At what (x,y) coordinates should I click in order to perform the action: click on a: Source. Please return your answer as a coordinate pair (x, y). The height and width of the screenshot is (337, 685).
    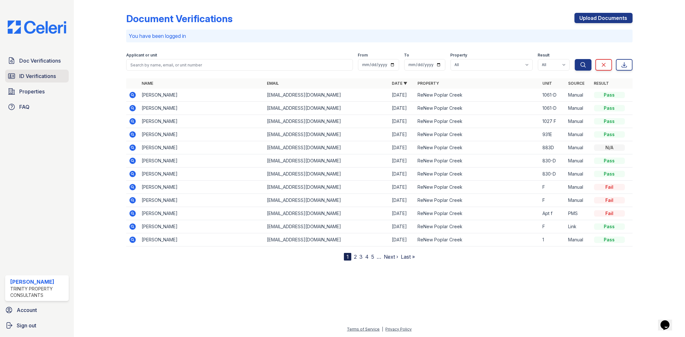
    Looking at the image, I should click on (577, 83).